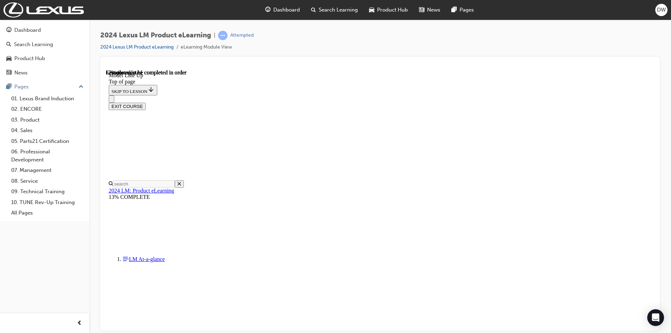 Image resolution: width=671 pixels, height=333 pixels. Describe the element at coordinates (223, 35) in the screenshot. I see `span: learningRecordVerb_ATTEMPT-icon` at that location.